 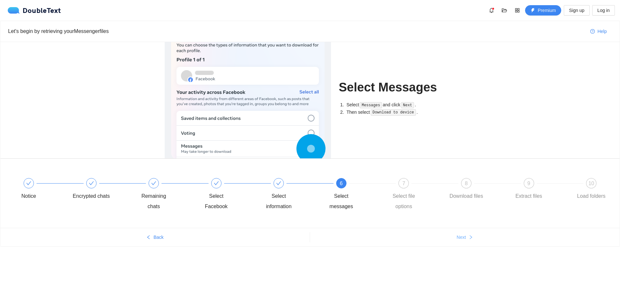 I want to click on button: Sign up, so click(x=577, y=10).